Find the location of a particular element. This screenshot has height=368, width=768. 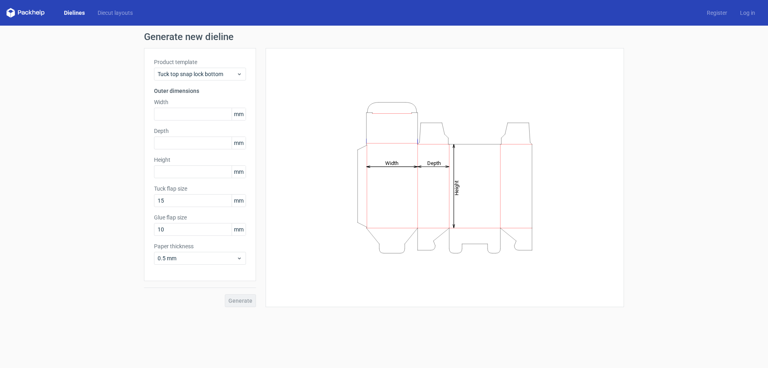

label: Height is located at coordinates (200, 160).